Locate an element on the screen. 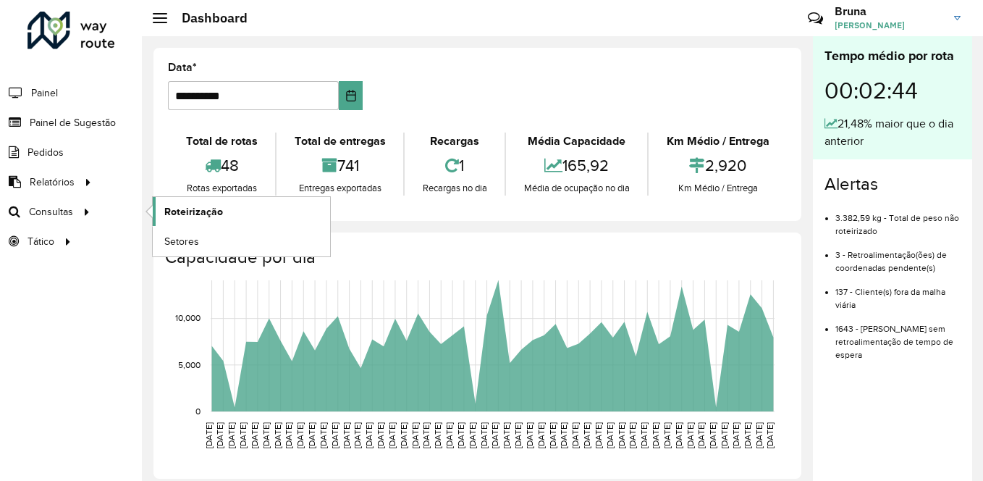  div: Recargas no dia is located at coordinates (455, 188).